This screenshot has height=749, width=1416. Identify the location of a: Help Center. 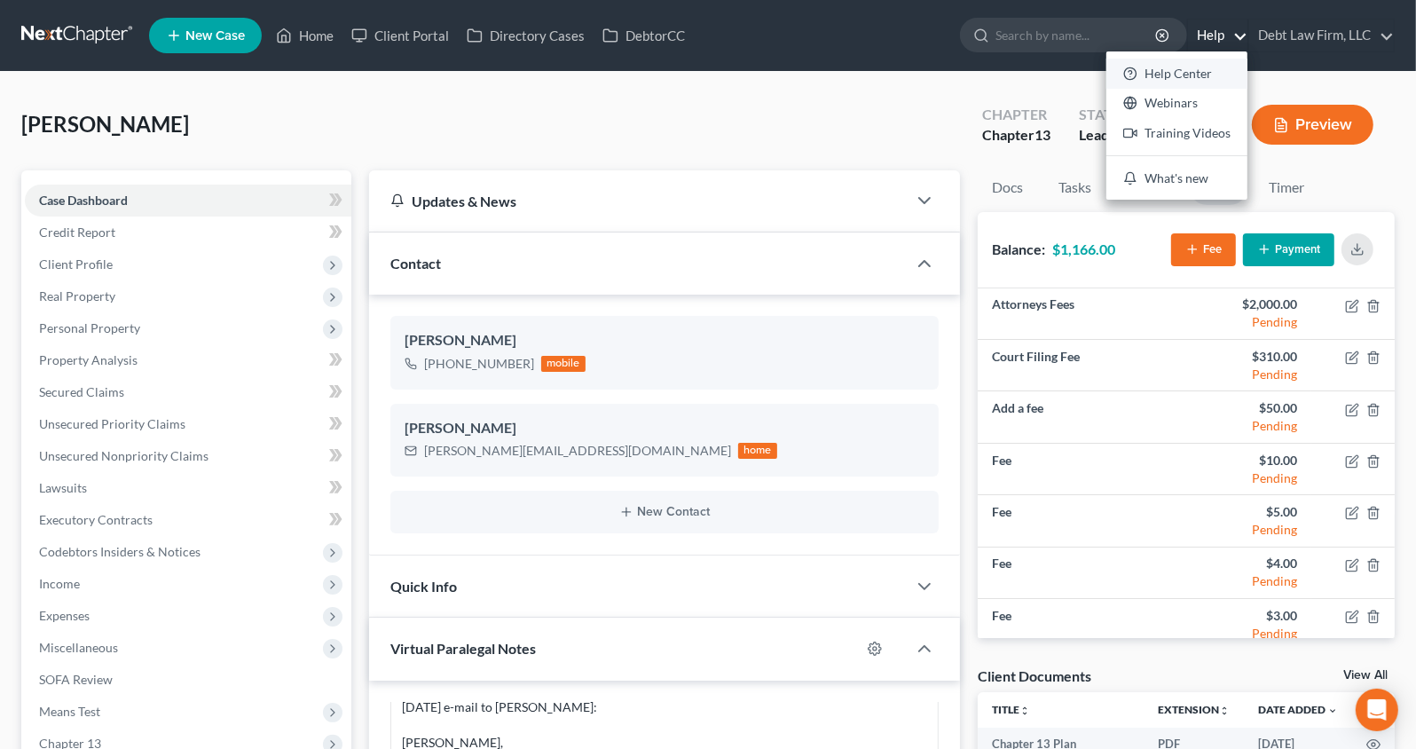
(1176, 74).